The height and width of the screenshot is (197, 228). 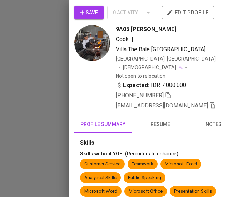 What do you see at coordinates (101, 178) in the screenshot?
I see `div: Analytical Skills` at bounding box center [101, 178].